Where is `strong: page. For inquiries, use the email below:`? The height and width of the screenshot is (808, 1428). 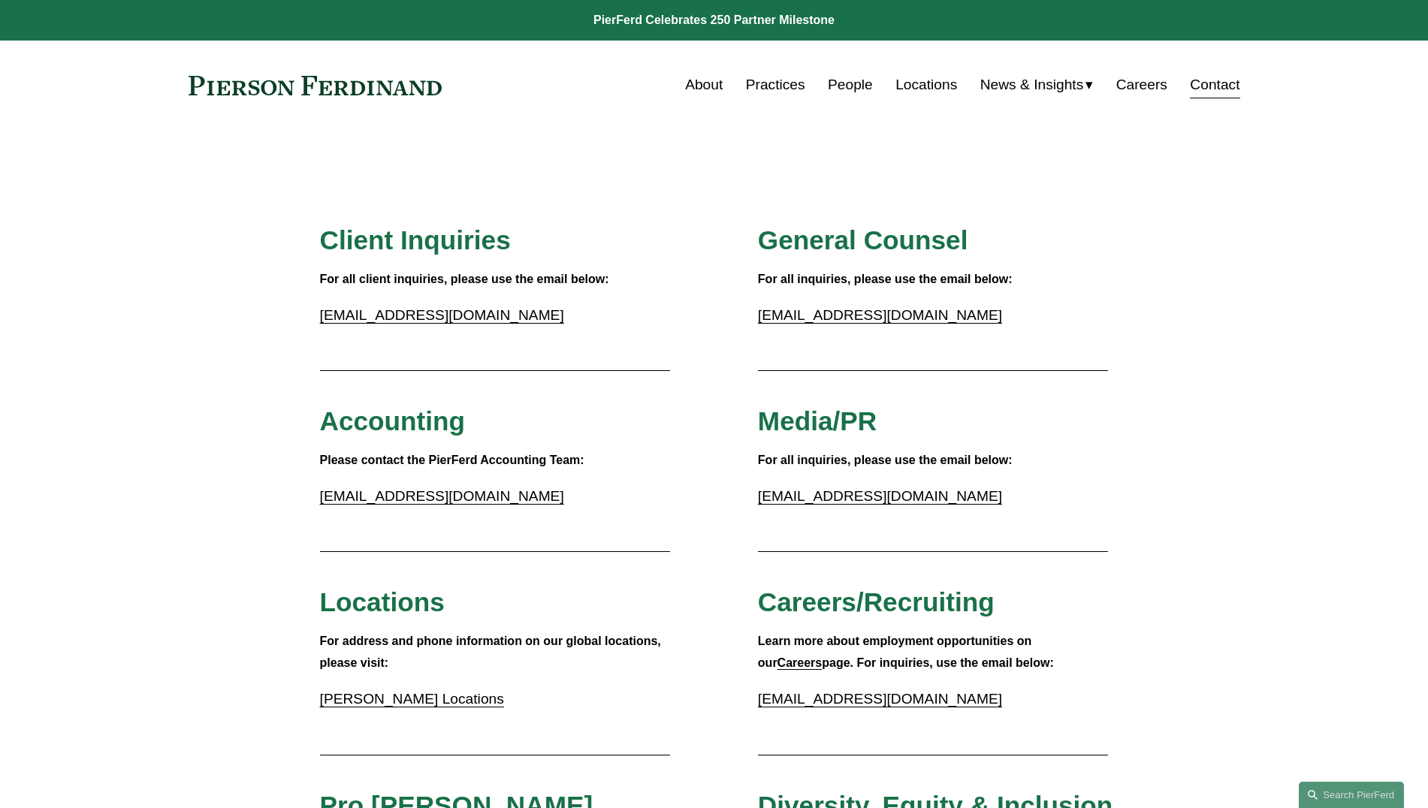 strong: page. For inquiries, use the email below: is located at coordinates (937, 662).